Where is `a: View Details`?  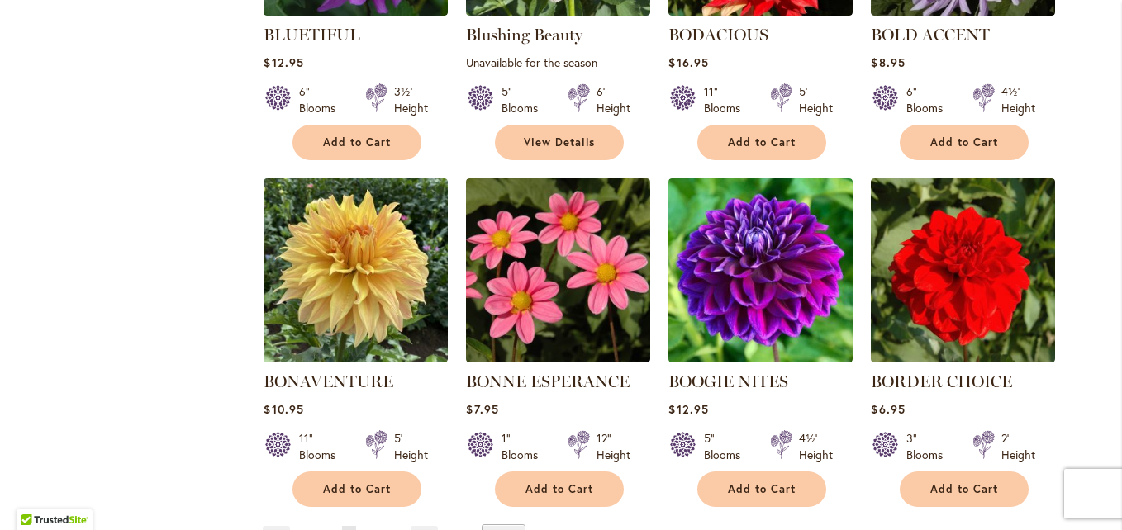 a: View Details is located at coordinates (559, 142).